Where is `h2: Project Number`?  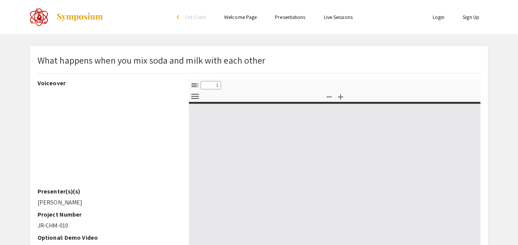 h2: Project Number is located at coordinates (107, 215).